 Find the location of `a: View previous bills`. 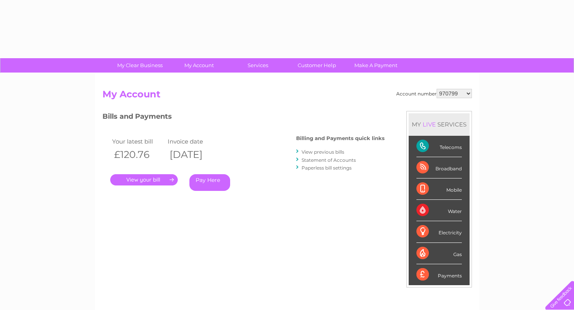

a: View previous bills is located at coordinates (323, 152).